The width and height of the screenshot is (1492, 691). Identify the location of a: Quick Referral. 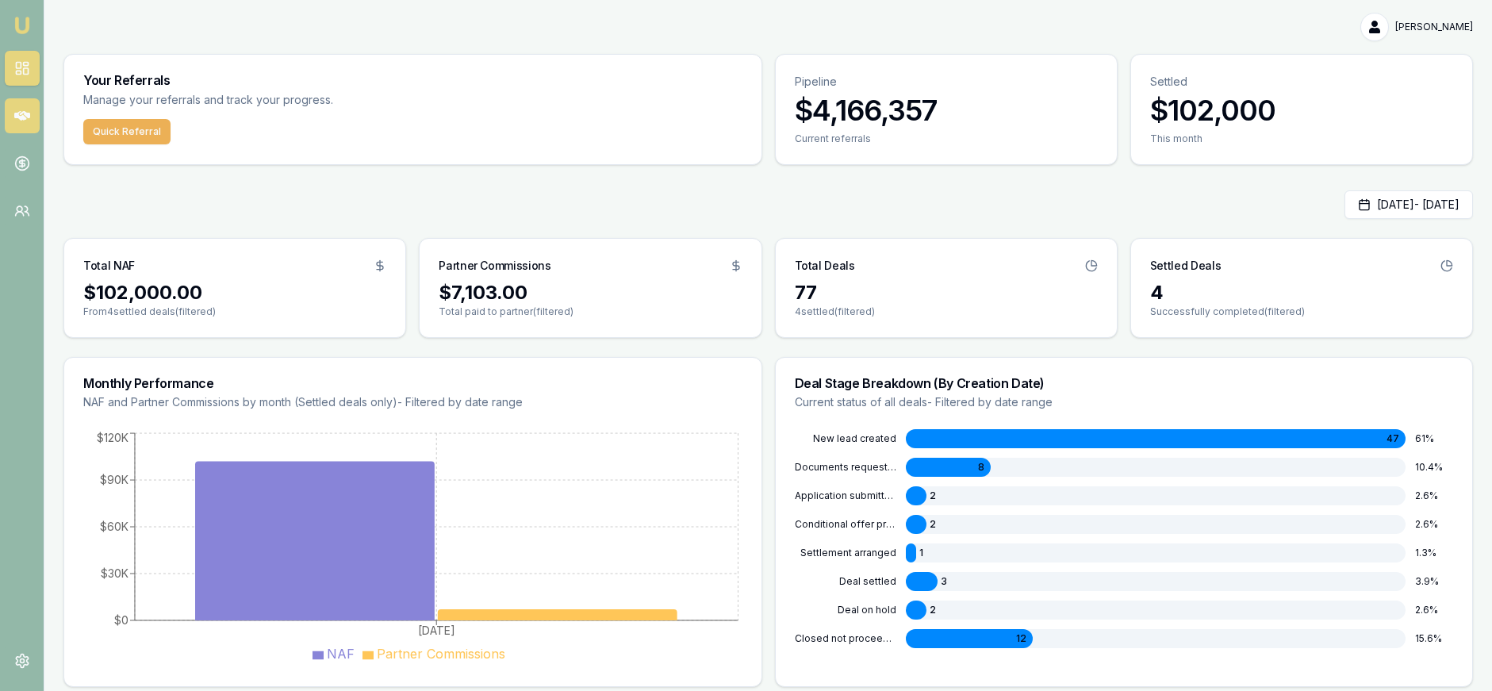
(127, 132).